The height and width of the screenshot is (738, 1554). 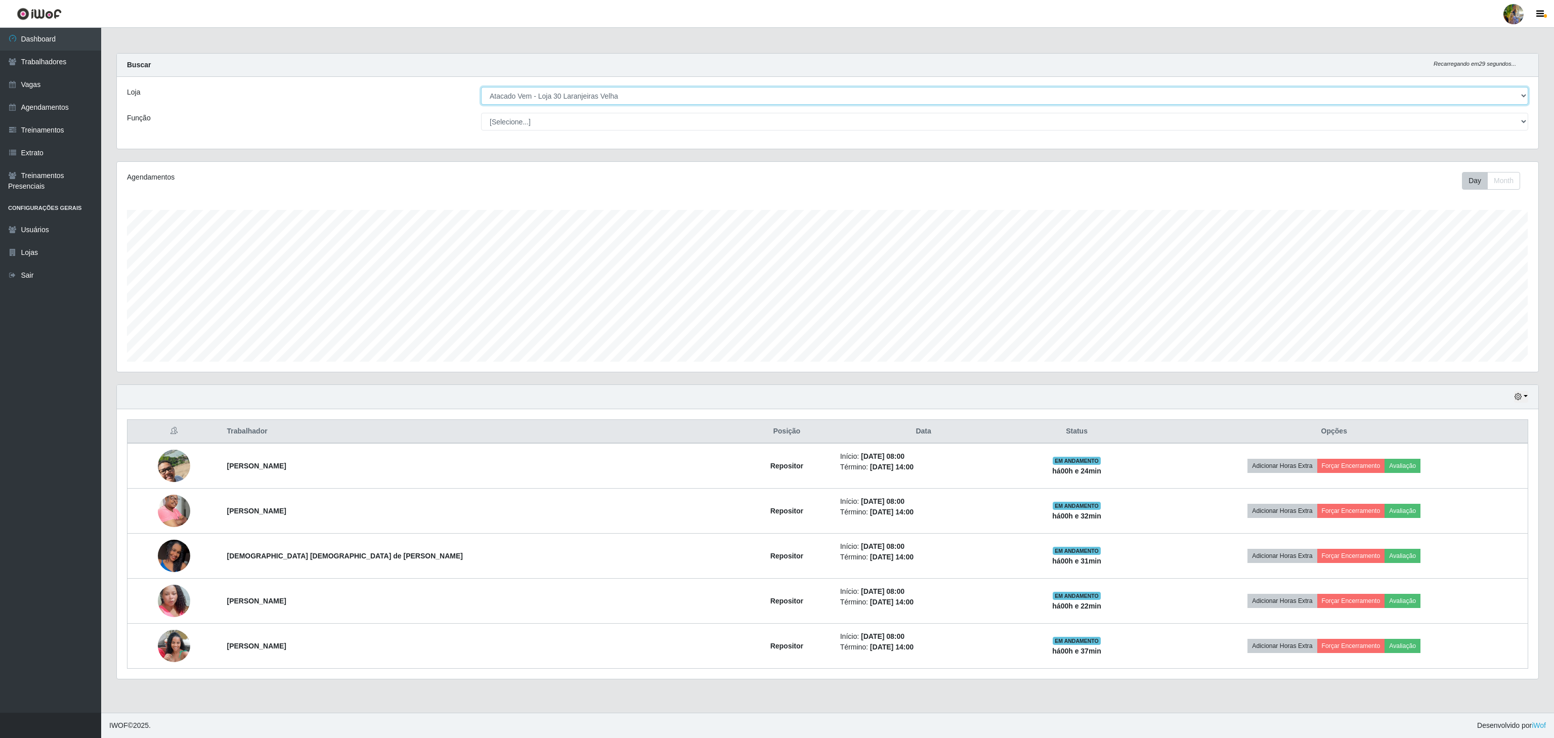 I want to click on div: First group, so click(x=1491, y=181).